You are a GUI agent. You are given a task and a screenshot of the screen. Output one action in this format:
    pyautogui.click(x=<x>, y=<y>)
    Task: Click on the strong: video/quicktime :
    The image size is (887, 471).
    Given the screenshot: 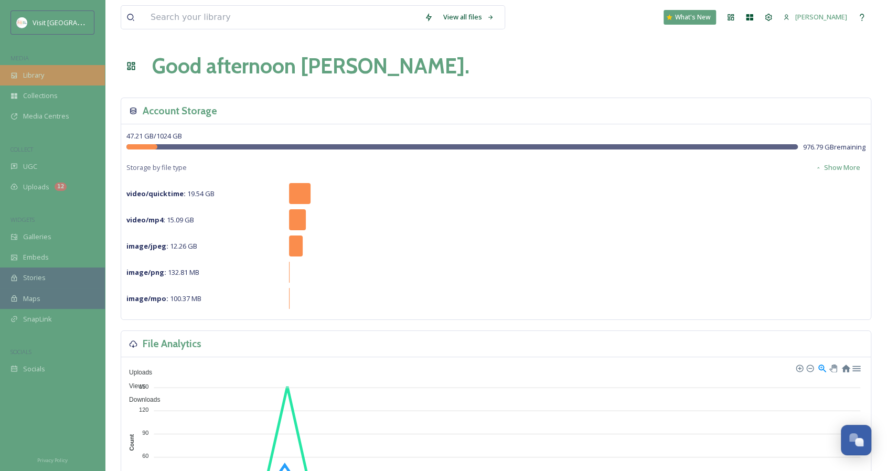 What is the action you would take?
    pyautogui.click(x=156, y=194)
    